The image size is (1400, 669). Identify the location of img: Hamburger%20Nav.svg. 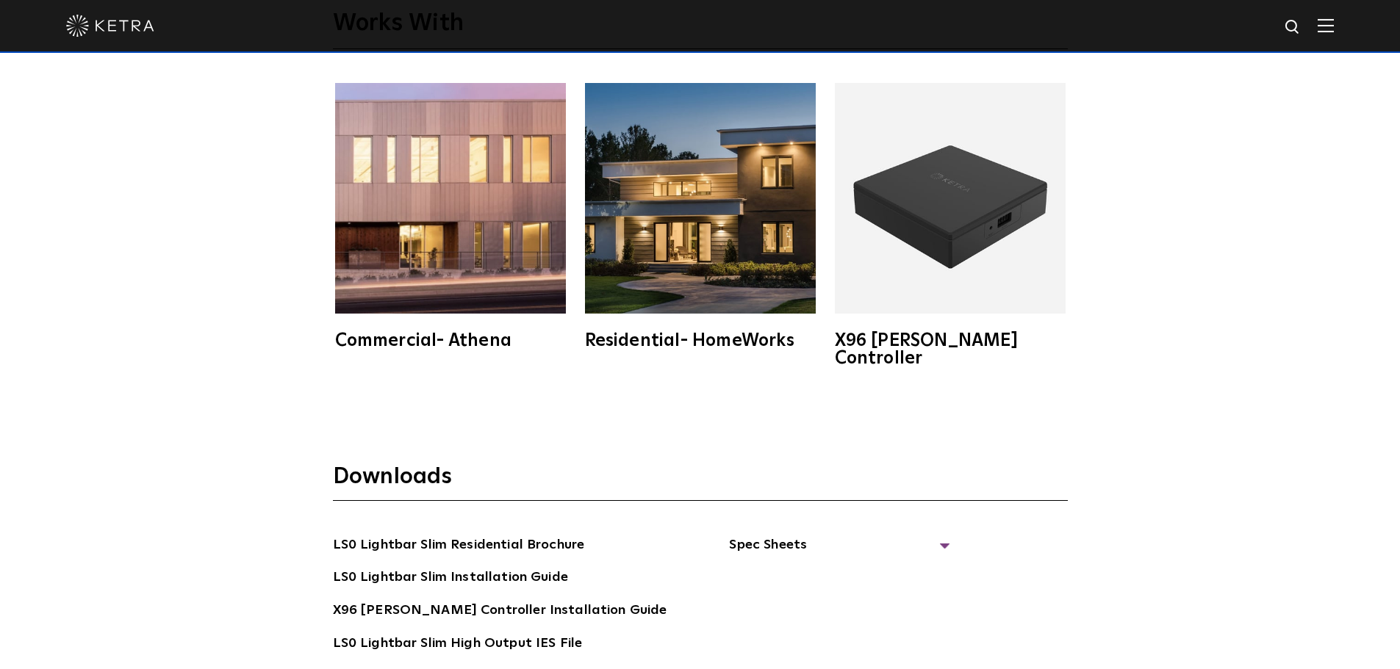
(1326, 25).